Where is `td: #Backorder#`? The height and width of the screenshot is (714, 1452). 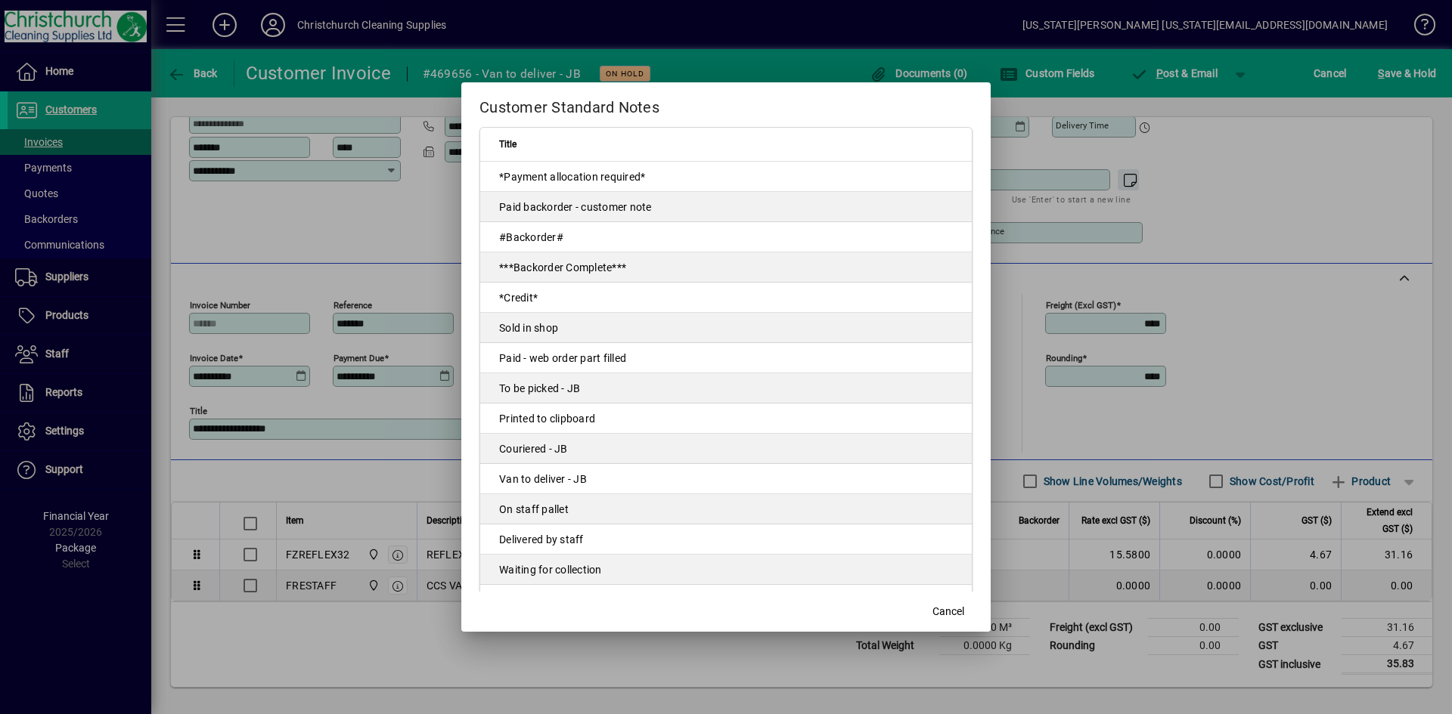
td: #Backorder# is located at coordinates (726, 237).